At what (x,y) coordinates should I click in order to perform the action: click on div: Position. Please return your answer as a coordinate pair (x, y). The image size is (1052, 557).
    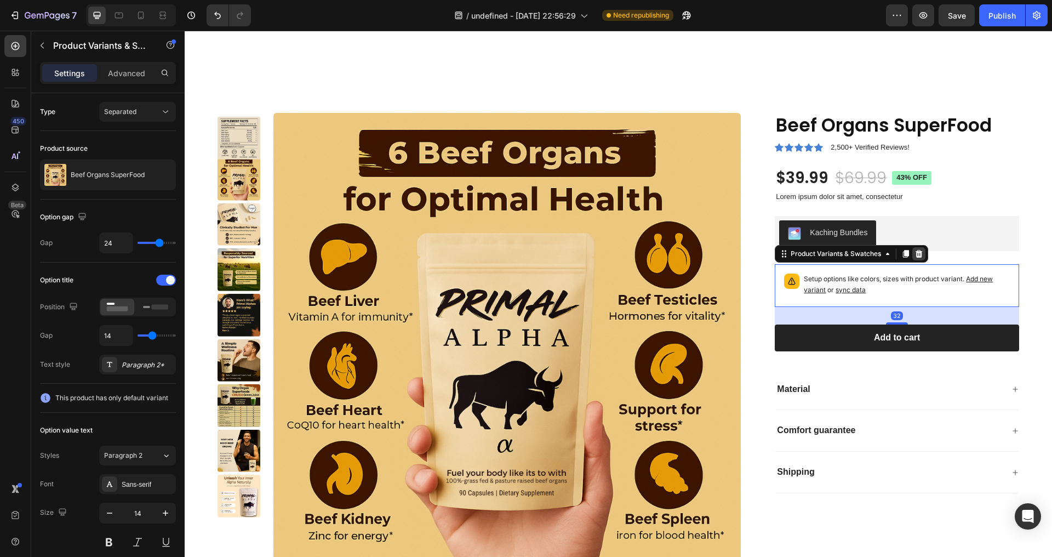
    Looking at the image, I should click on (60, 307).